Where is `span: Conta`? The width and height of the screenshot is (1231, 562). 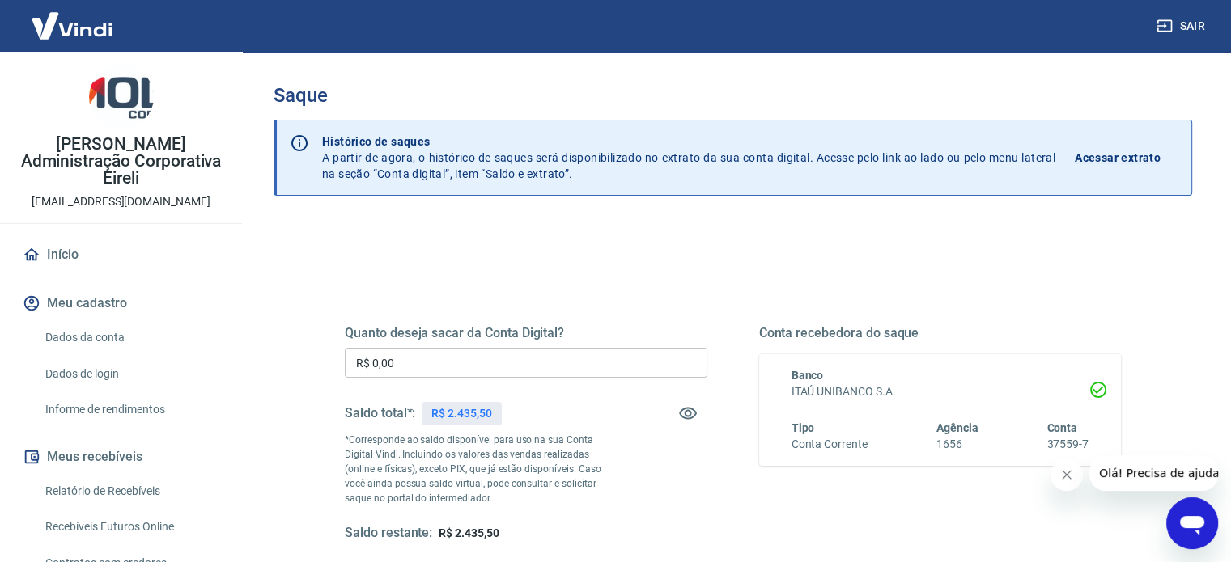
span: Conta is located at coordinates (1062, 428).